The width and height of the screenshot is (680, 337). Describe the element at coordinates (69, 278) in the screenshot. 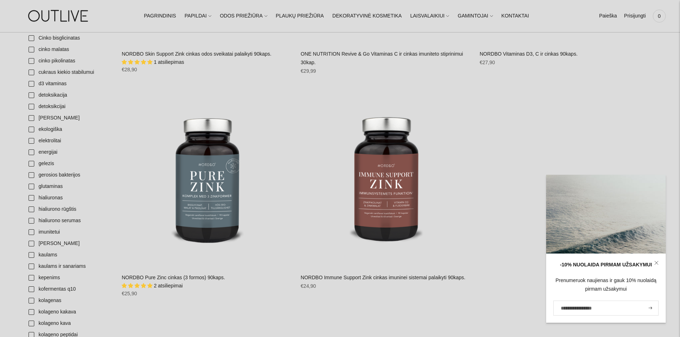

I see `a: kepenims` at that location.